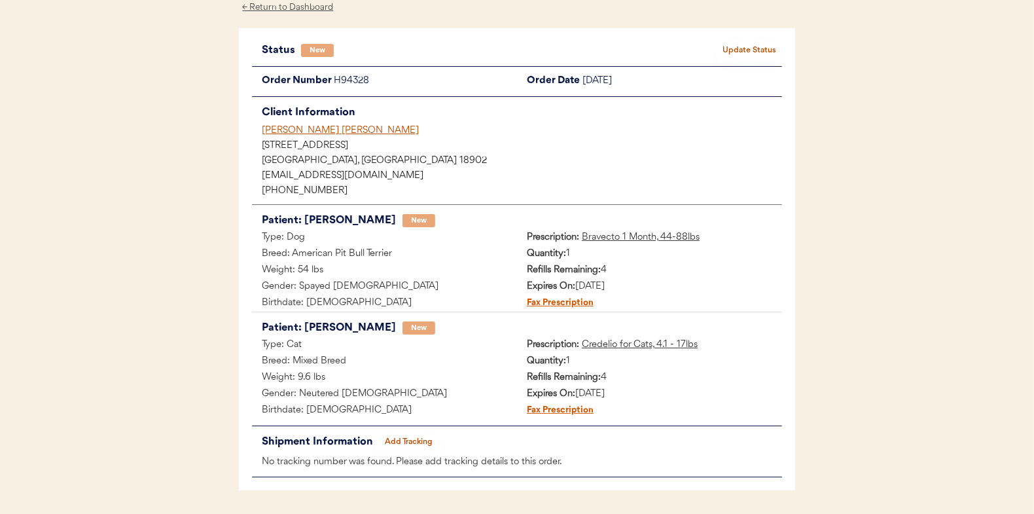 The width and height of the screenshot is (1034, 514). I want to click on div: Client Information, so click(521, 113).